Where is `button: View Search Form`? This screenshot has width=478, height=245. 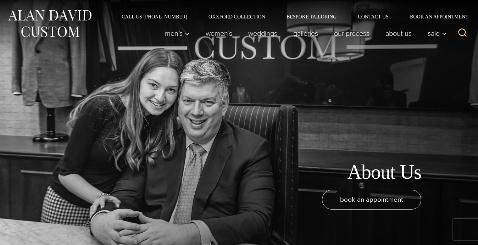
button: View Search Form is located at coordinates (462, 33).